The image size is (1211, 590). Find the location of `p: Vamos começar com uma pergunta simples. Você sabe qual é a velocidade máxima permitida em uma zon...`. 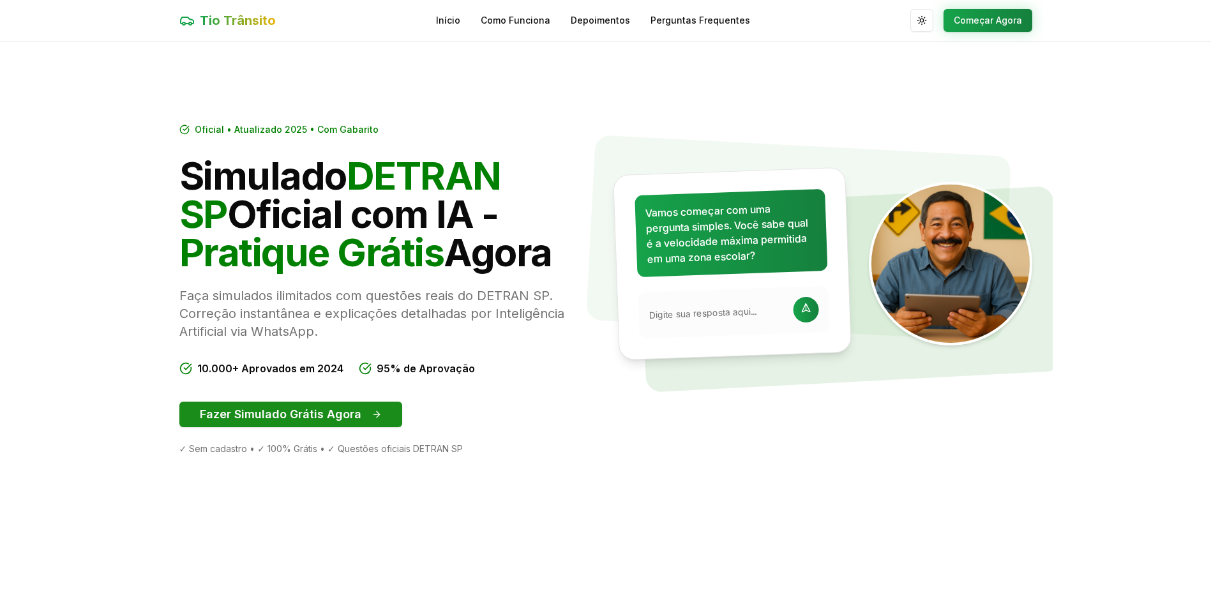

p: Vamos começar com uma pergunta simples. Você sabe qual é a velocidade máxima permitida em uma zon... is located at coordinates (730, 232).